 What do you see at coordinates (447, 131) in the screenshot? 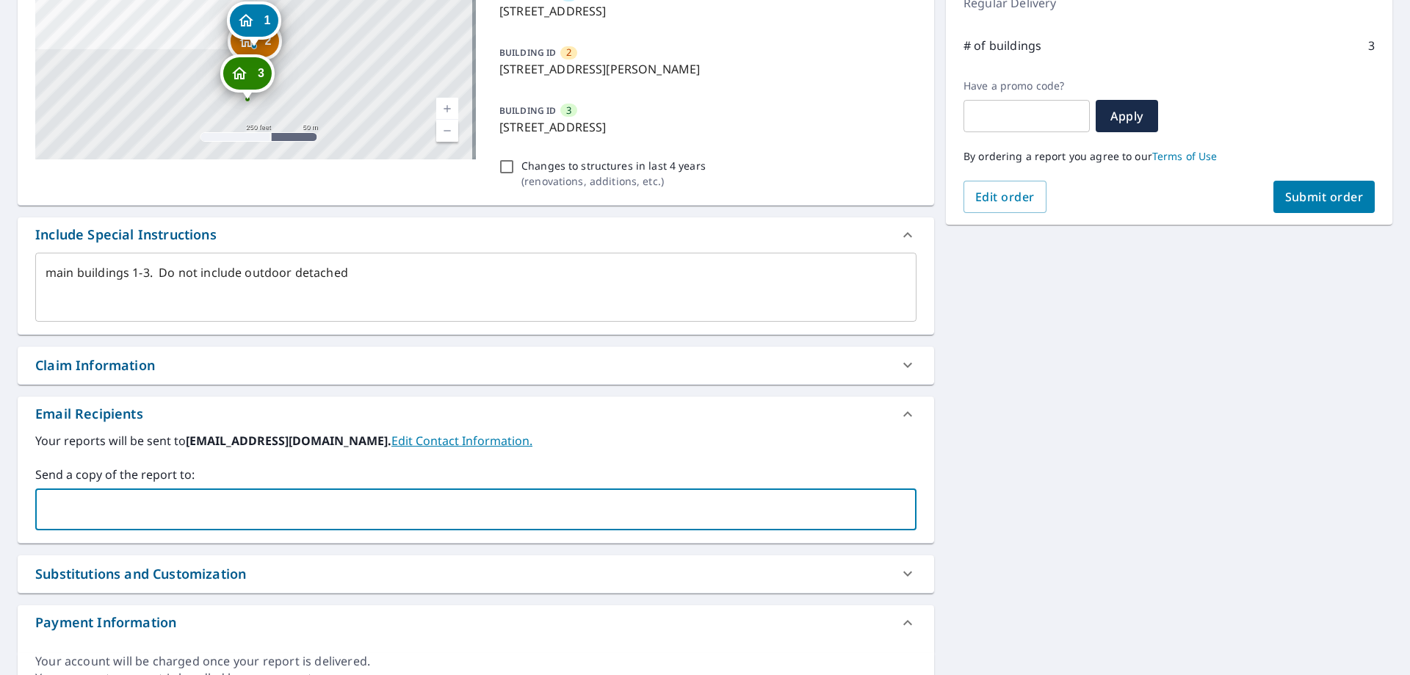
I see `a: Current Level 17, Zoom Out` at bounding box center [447, 131].